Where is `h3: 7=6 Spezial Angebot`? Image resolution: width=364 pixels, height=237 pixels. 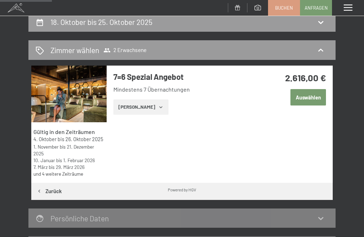
h3: 7=6 Spezial Angebot is located at coordinates (189, 77).